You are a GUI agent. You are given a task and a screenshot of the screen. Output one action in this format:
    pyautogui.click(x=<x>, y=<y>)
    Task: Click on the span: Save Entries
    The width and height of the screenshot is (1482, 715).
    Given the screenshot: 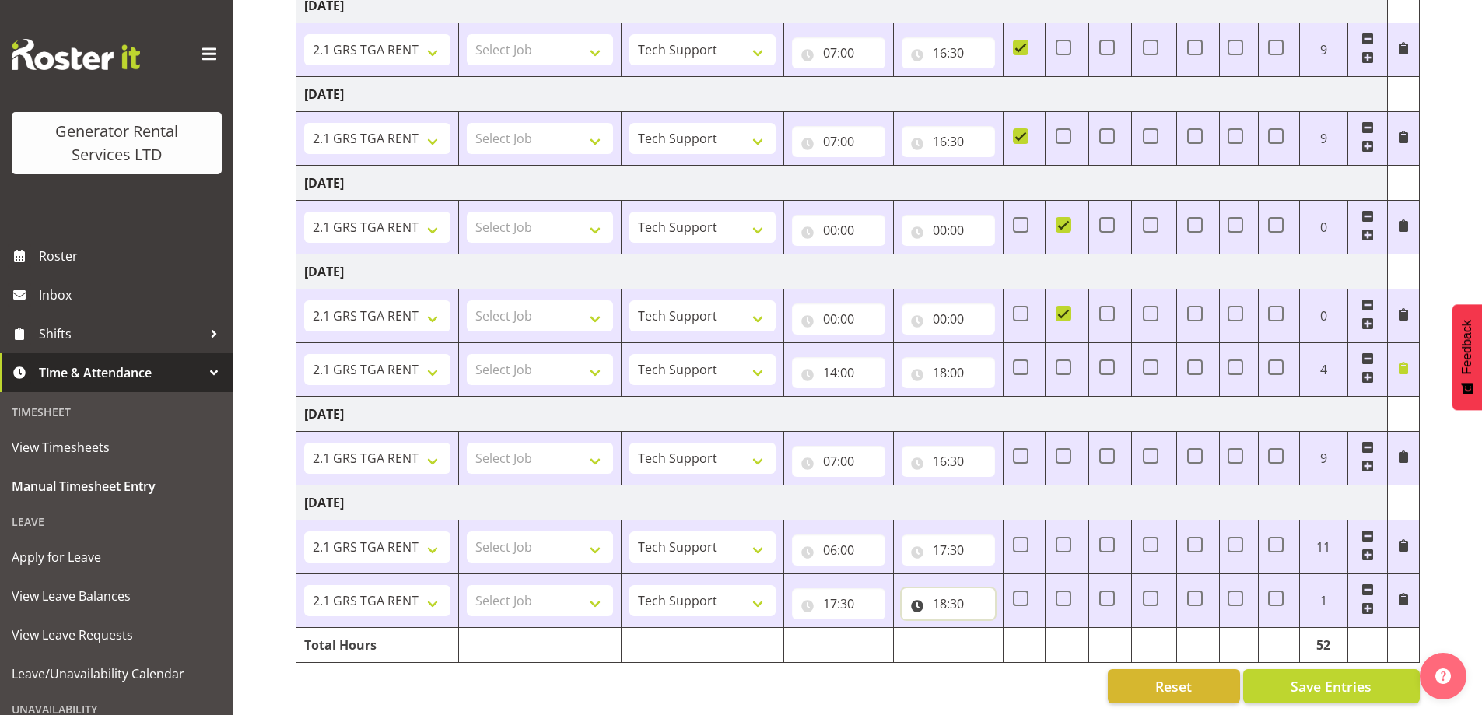 What is the action you would take?
    pyautogui.click(x=1332, y=686)
    